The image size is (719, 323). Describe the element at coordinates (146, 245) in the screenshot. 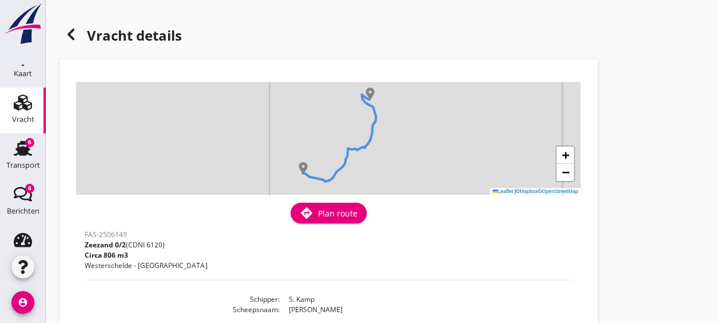

I see `p: (CDNI 6120)` at that location.